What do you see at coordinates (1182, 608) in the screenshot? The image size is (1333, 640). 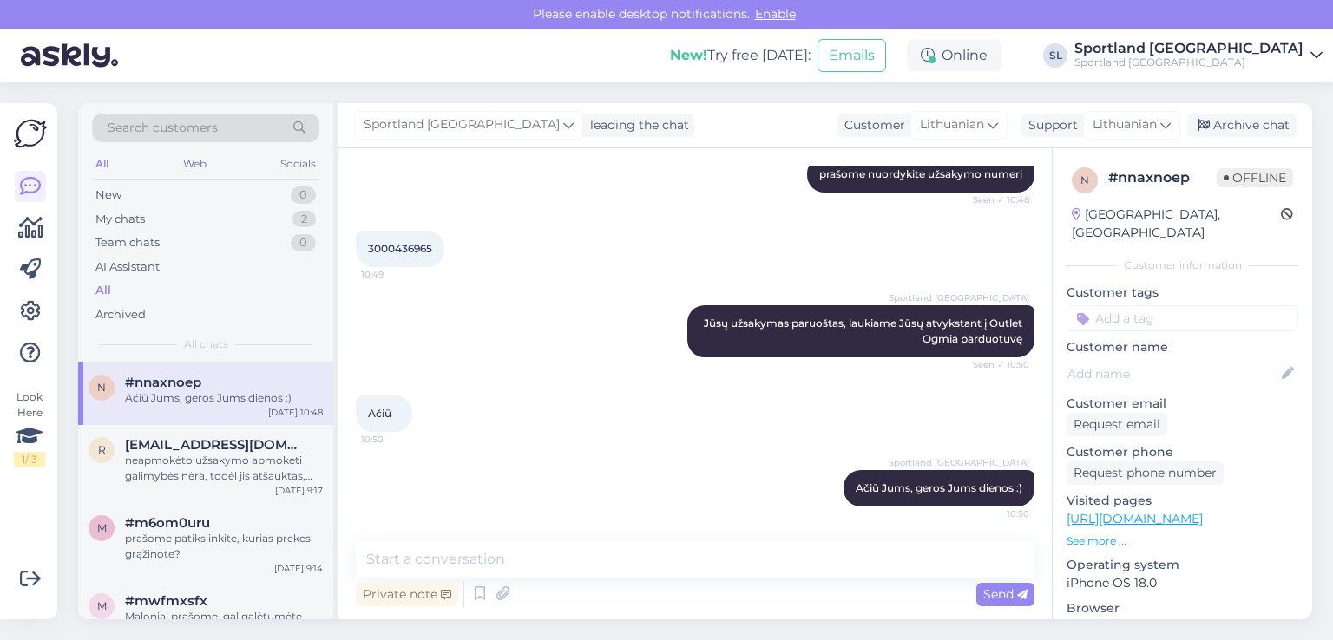 I see `p: Browser` at bounding box center [1182, 608].